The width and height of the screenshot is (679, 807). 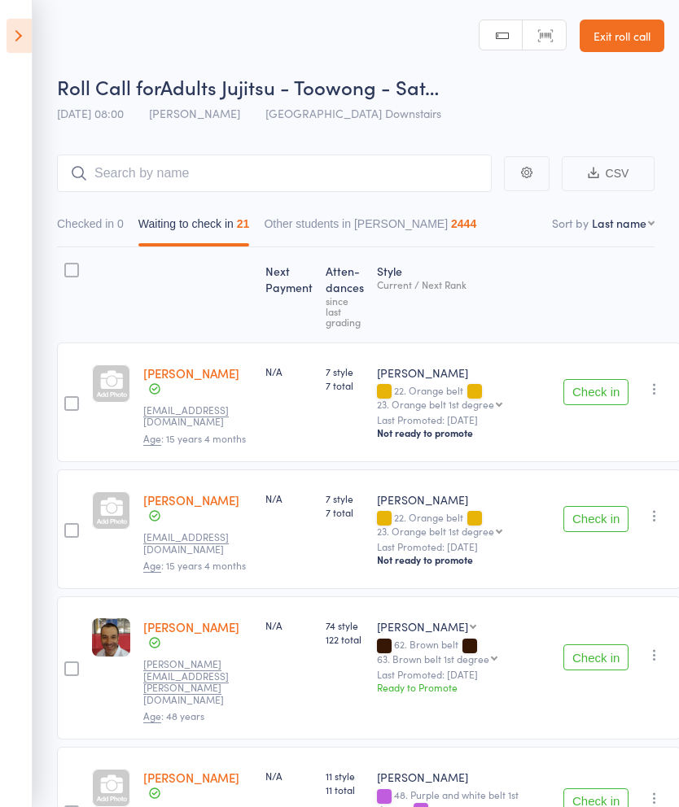 What do you see at coordinates (344, 776) in the screenshot?
I see `span: 11 style` at bounding box center [344, 776].